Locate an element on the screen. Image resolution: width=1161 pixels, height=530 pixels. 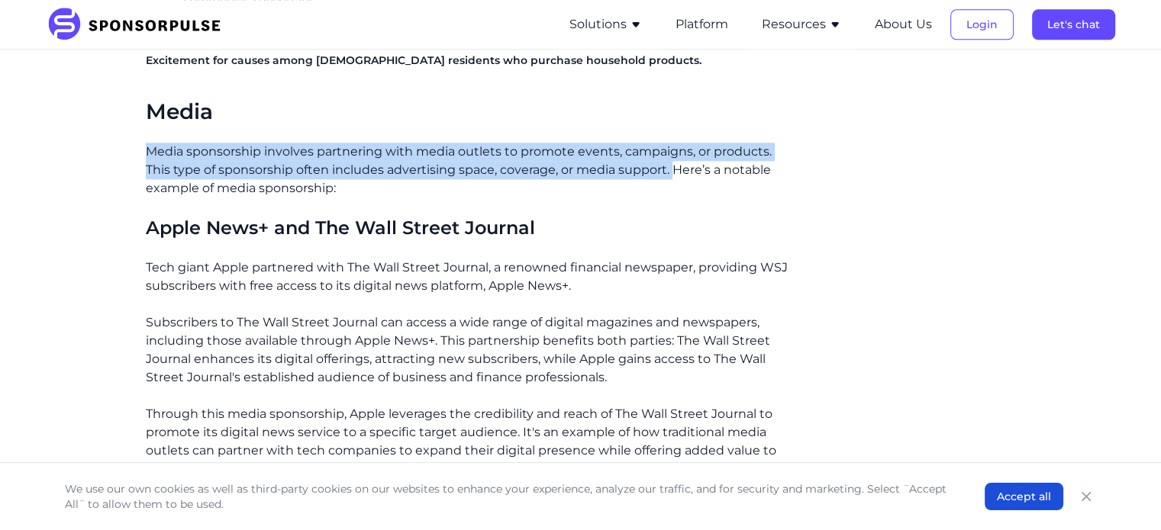
button: Resources is located at coordinates (801, 24).